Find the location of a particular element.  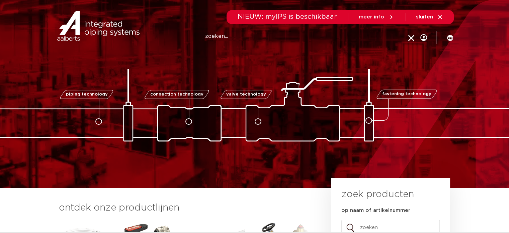

a: meer info is located at coordinates (377, 17).